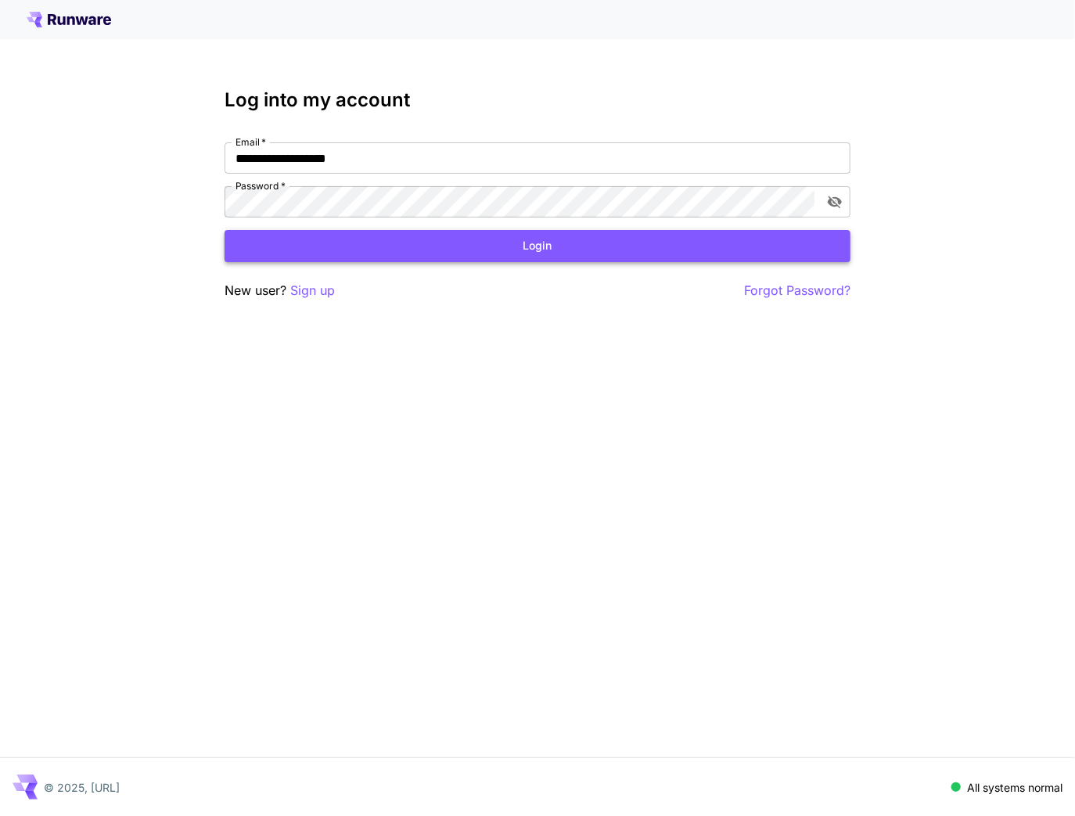 The image size is (1075, 816). I want to click on h3: Log into my account, so click(538, 100).